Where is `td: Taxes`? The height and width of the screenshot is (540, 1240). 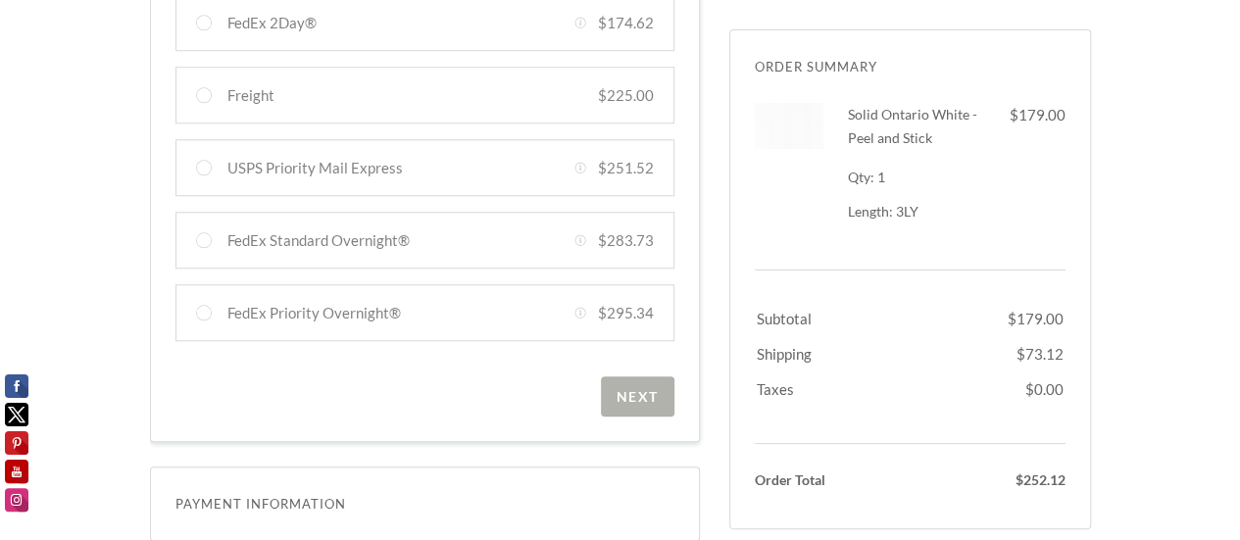
td: Taxes is located at coordinates (881, 392).